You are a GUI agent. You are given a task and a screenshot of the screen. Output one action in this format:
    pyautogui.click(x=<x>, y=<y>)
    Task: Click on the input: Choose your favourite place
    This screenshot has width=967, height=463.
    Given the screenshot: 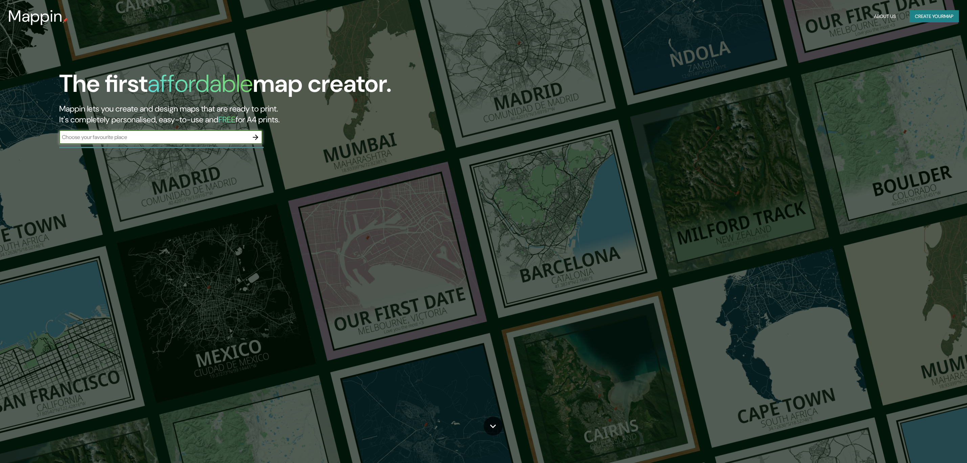 What is the action you would take?
    pyautogui.click(x=154, y=137)
    